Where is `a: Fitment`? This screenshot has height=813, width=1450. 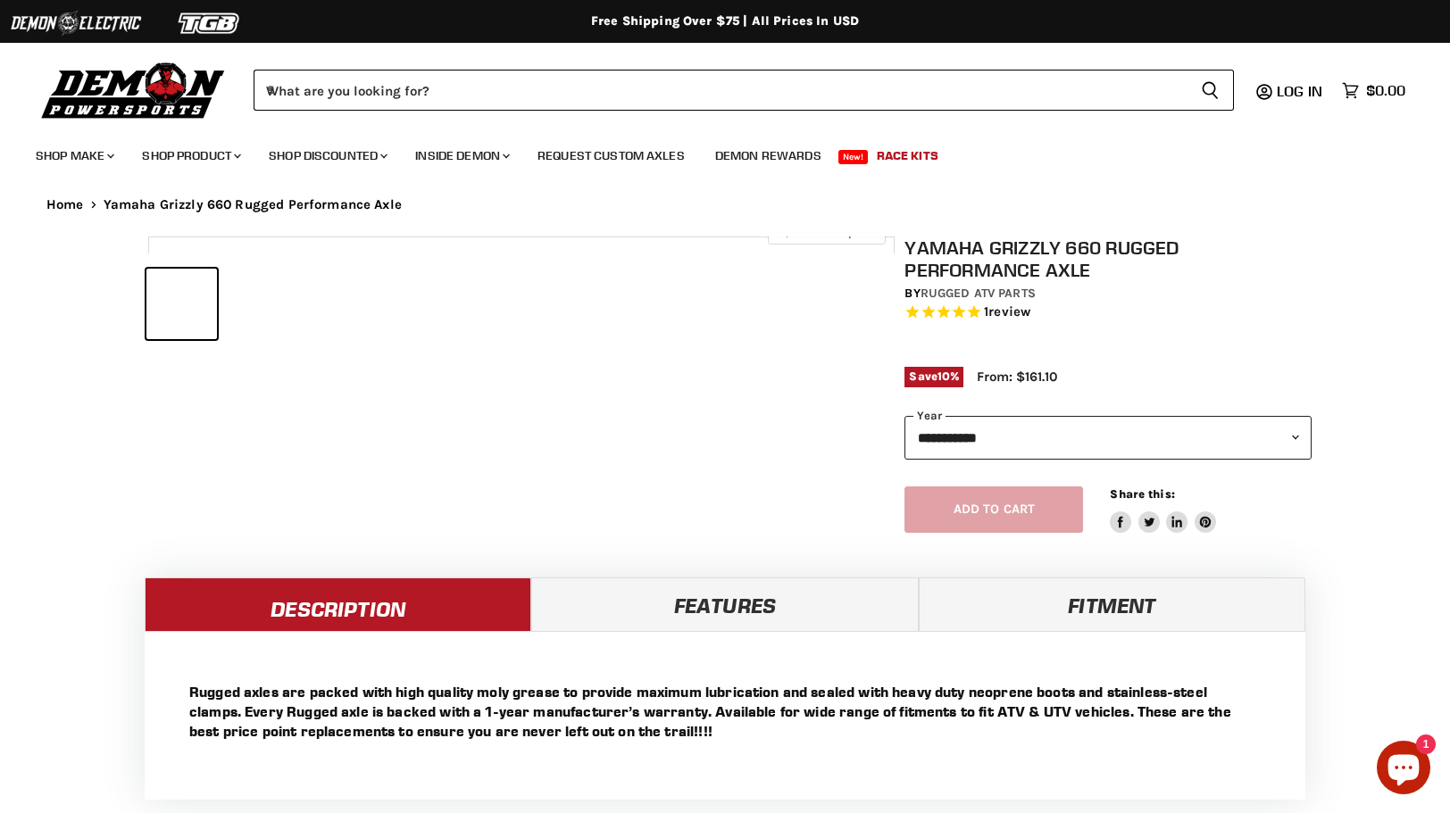
a: Fitment is located at coordinates (1112, 605).